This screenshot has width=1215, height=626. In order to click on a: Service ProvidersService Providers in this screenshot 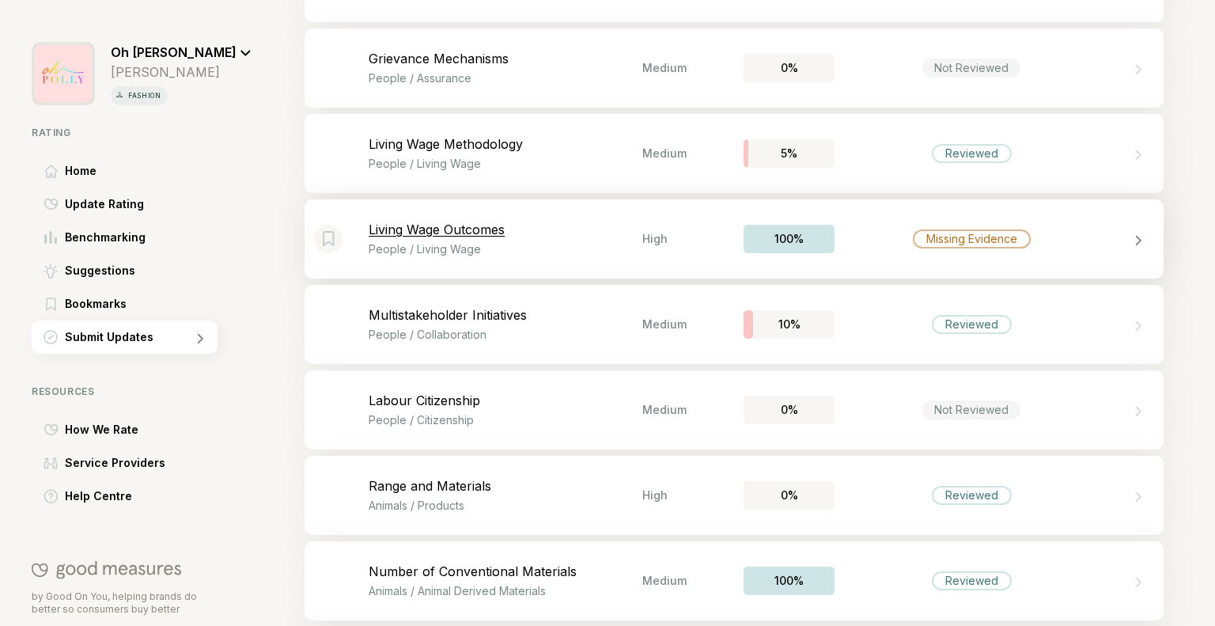, I will do `click(142, 463)`.